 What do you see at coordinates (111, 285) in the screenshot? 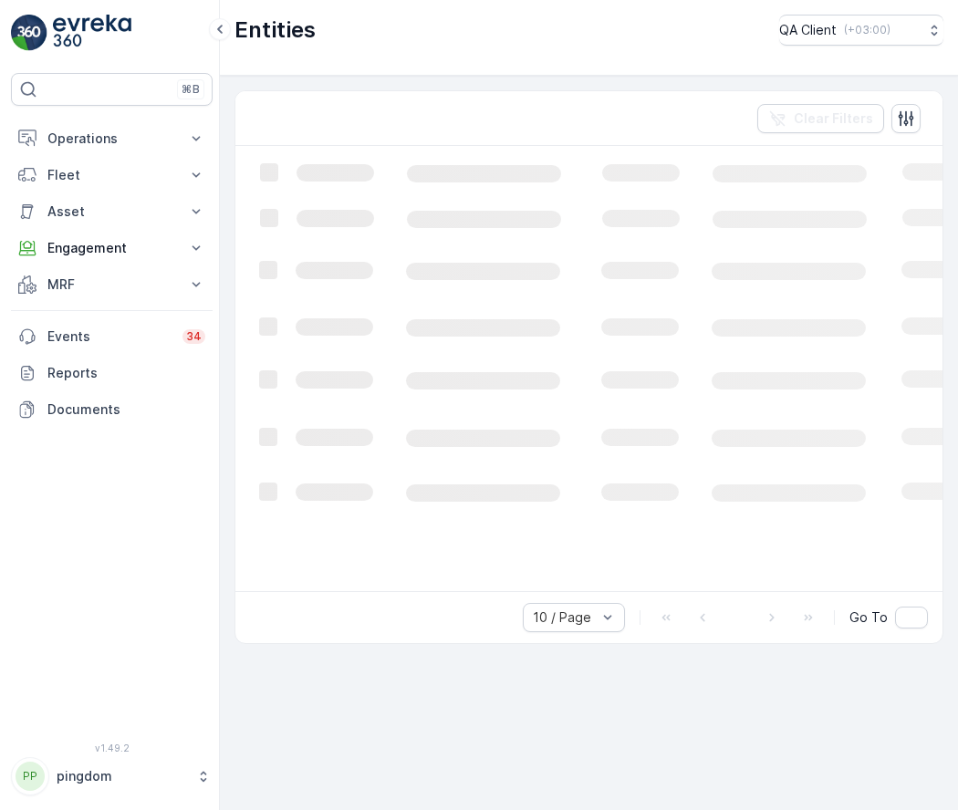
I see `button: MRF` at bounding box center [111, 285].